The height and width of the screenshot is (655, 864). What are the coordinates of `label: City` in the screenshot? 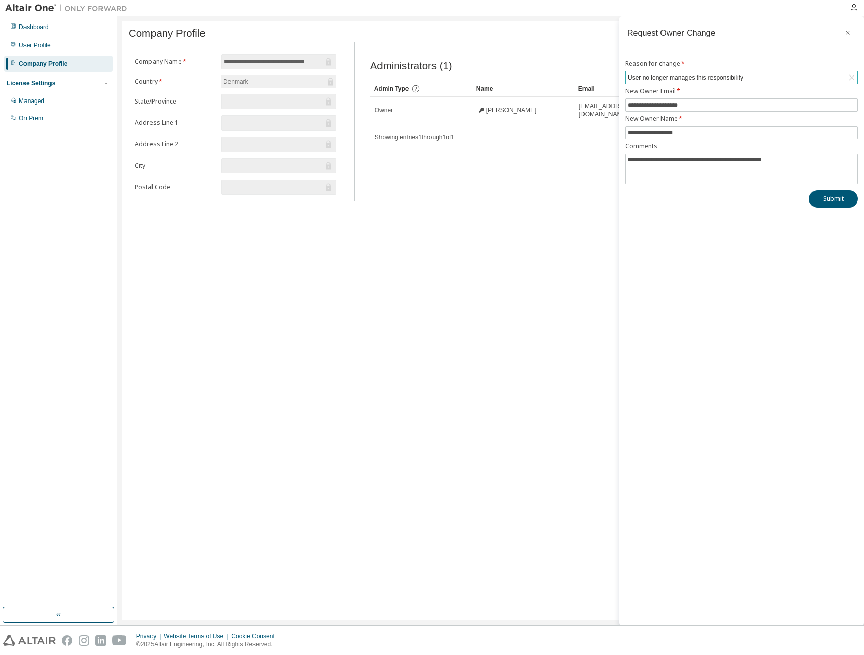 It's located at (175, 166).